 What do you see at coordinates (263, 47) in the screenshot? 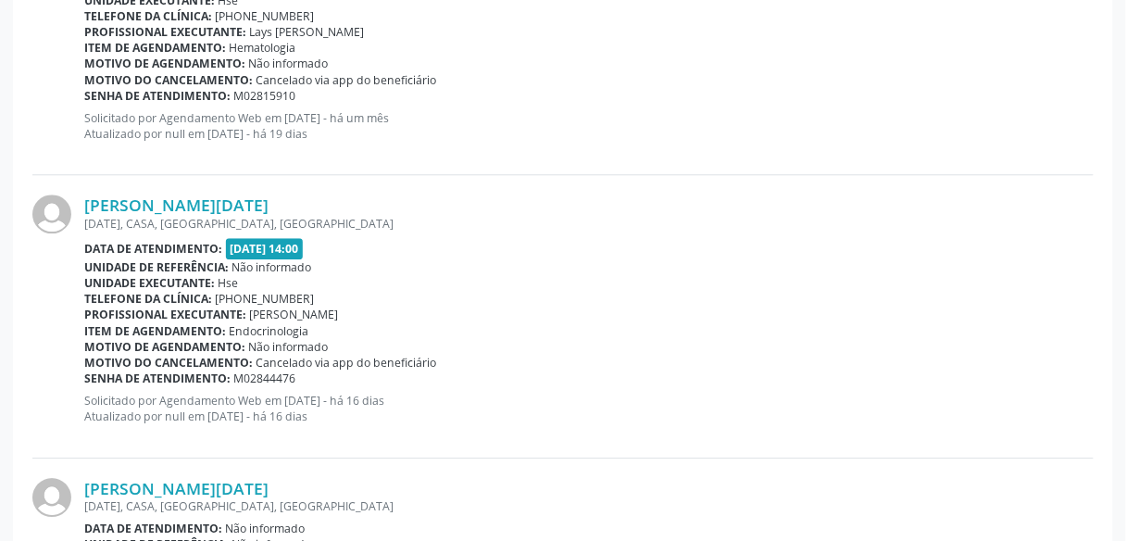
I see `span: Hematologia` at bounding box center [263, 47].